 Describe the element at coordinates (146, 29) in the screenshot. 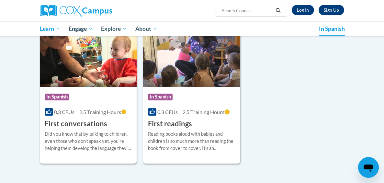

I see `span: About` at that location.